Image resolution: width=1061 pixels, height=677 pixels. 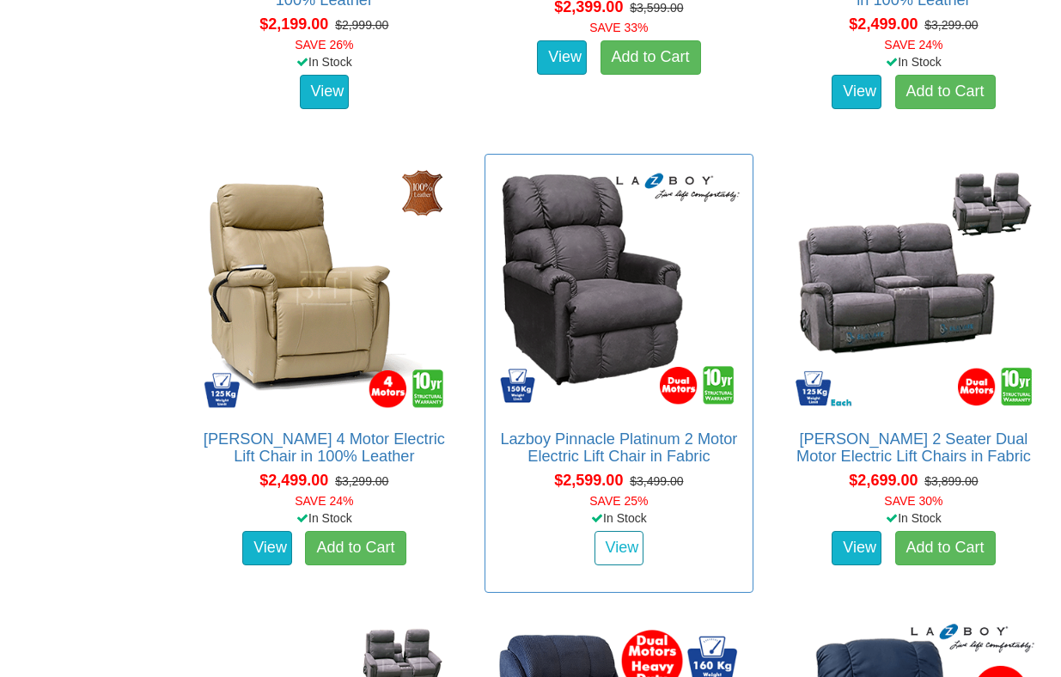 What do you see at coordinates (324, 288) in the screenshot?
I see `img: Dalton 4 Motor Electric Lift Chair in 100% Leather` at bounding box center [324, 288].